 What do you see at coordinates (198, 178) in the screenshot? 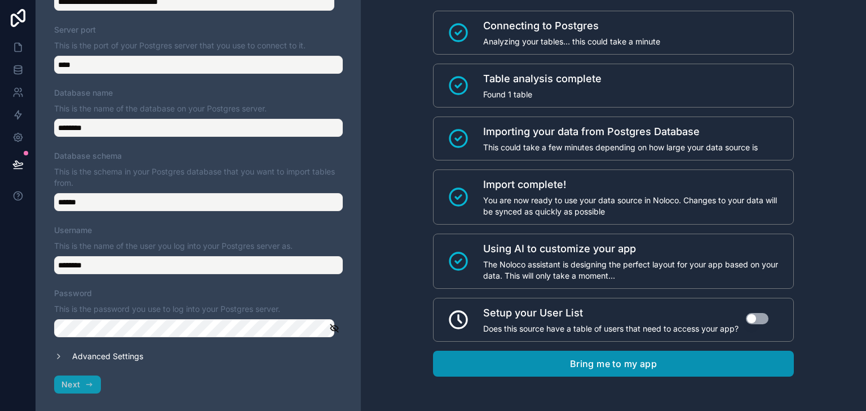
I see `p: This is the schema in your Postgres database that you want to import tables from.` at bounding box center [198, 178].